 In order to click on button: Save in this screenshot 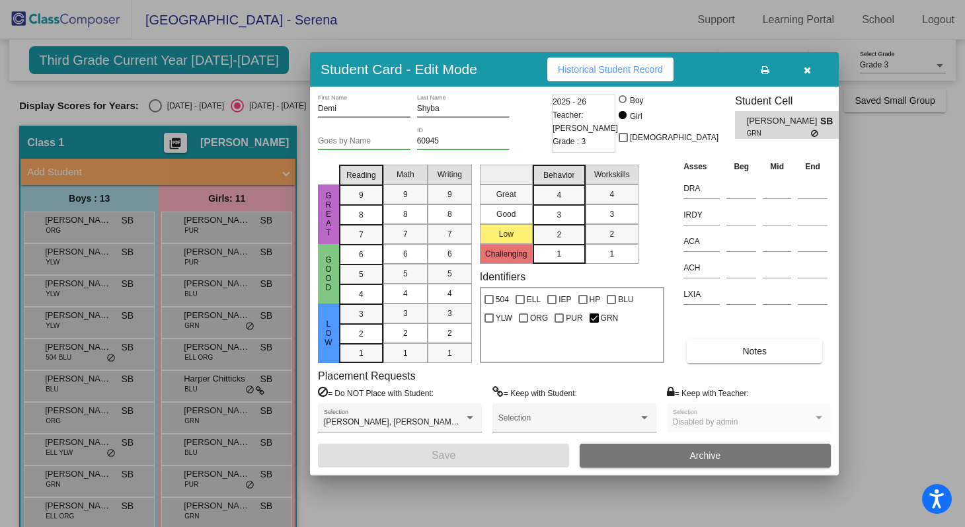, I will do `click(443, 455)`.